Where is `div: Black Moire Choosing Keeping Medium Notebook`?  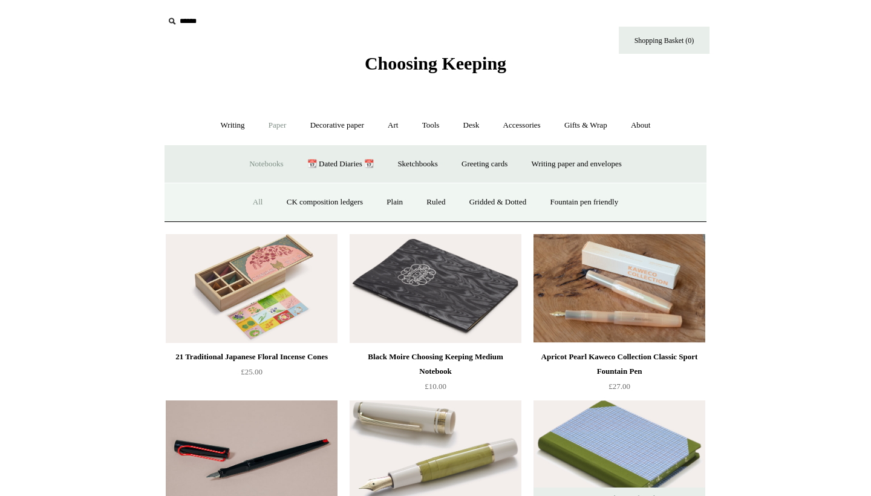
div: Black Moire Choosing Keeping Medium Notebook is located at coordinates (436, 364).